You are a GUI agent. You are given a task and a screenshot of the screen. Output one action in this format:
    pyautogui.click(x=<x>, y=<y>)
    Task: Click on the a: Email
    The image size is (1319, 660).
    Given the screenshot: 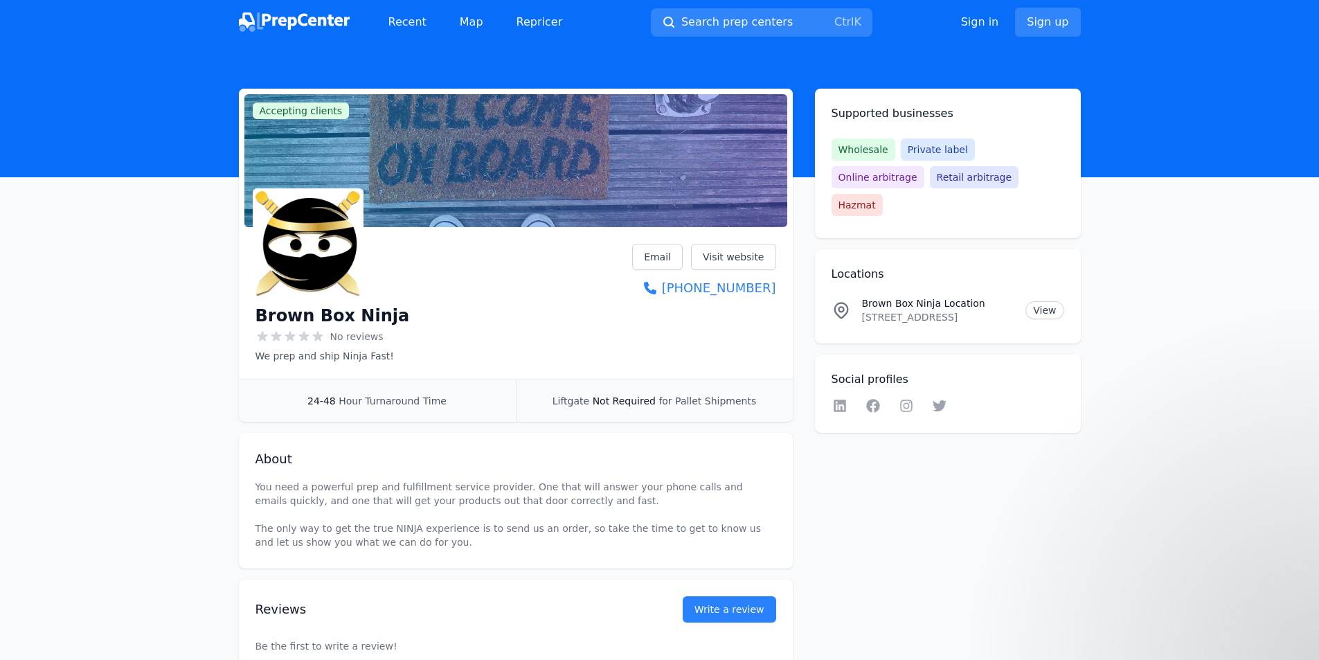 What is the action you would take?
    pyautogui.click(x=657, y=257)
    